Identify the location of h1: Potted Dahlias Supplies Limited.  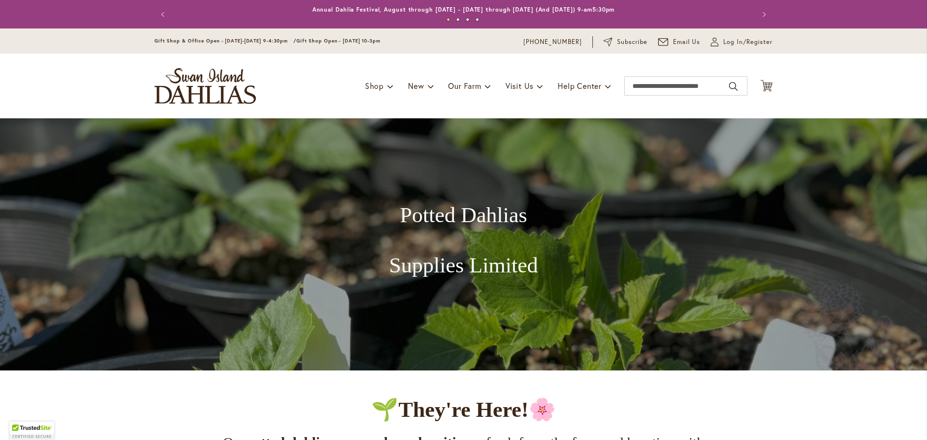
(463, 240).